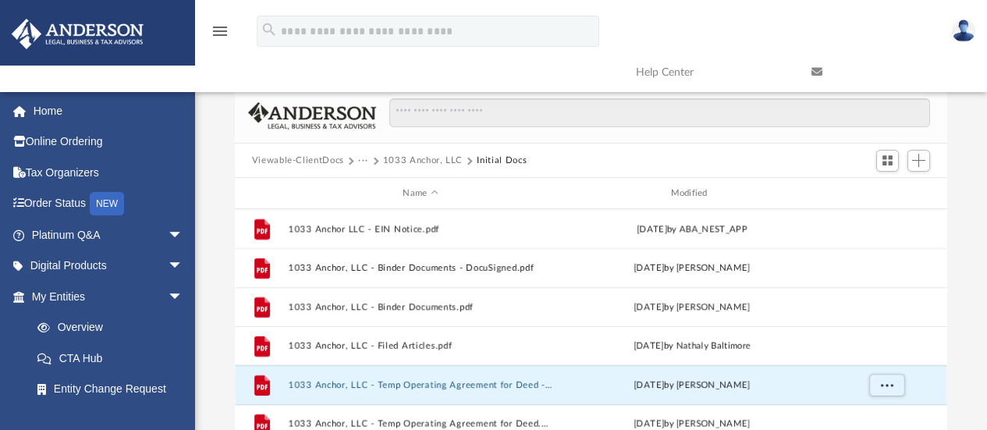  What do you see at coordinates (420, 385) in the screenshot?
I see `button: 1033 Anchor, LLC - Temp Operating Agreement for Deed - DocuSigned.pdf` at bounding box center [420, 385].